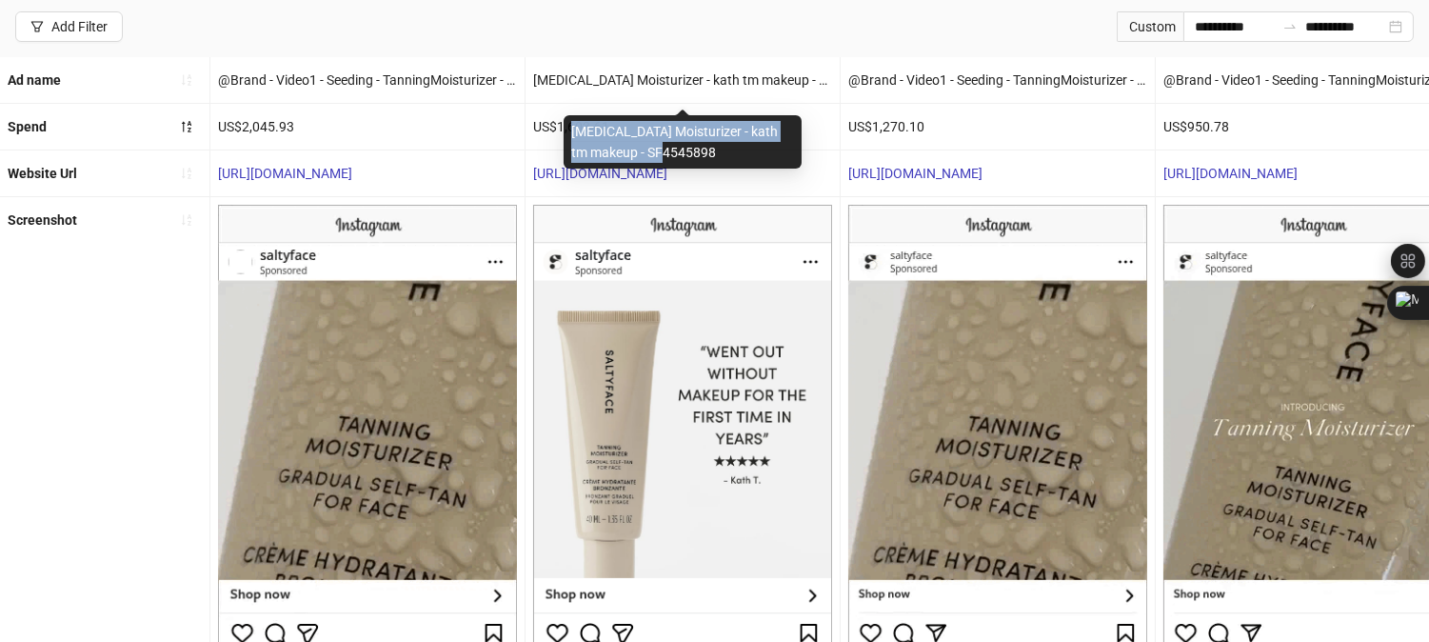 The height and width of the screenshot is (642, 1429). Describe the element at coordinates (187, 127) in the screenshot. I see `span: sort-descending` at that location.